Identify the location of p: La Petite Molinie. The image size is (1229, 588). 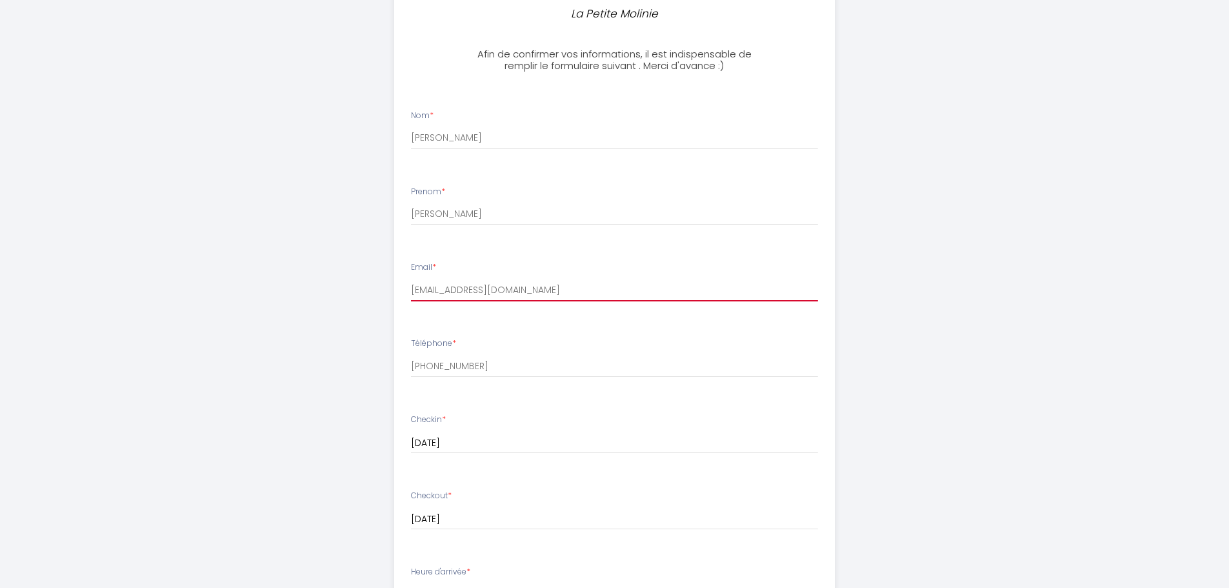
(615, 14).